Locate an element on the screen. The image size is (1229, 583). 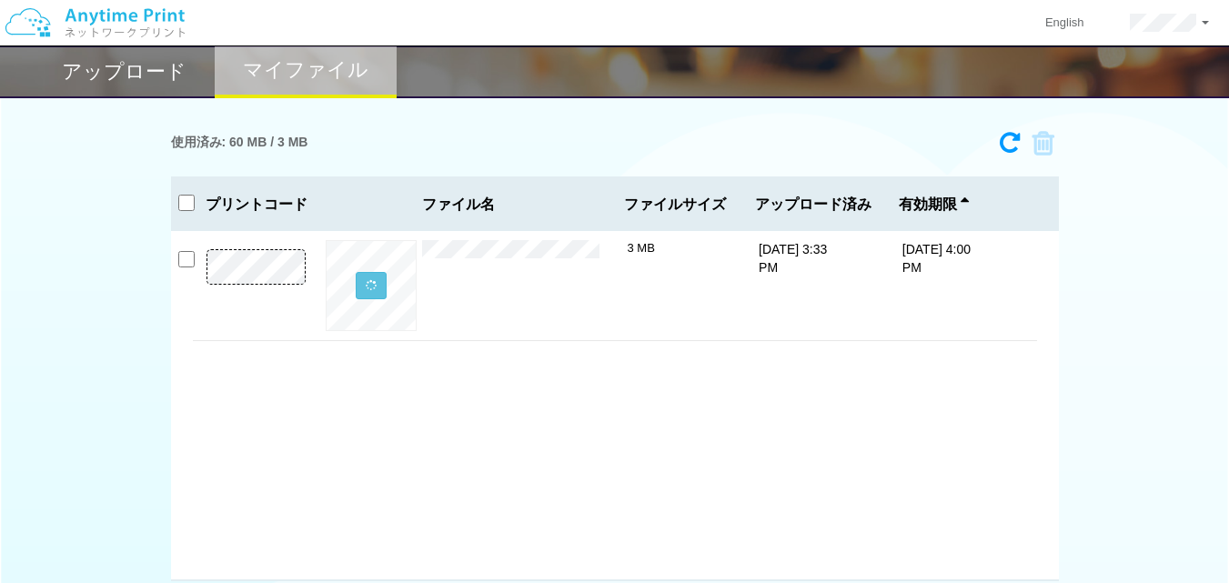
span: アップロード済み is located at coordinates (813, 205).